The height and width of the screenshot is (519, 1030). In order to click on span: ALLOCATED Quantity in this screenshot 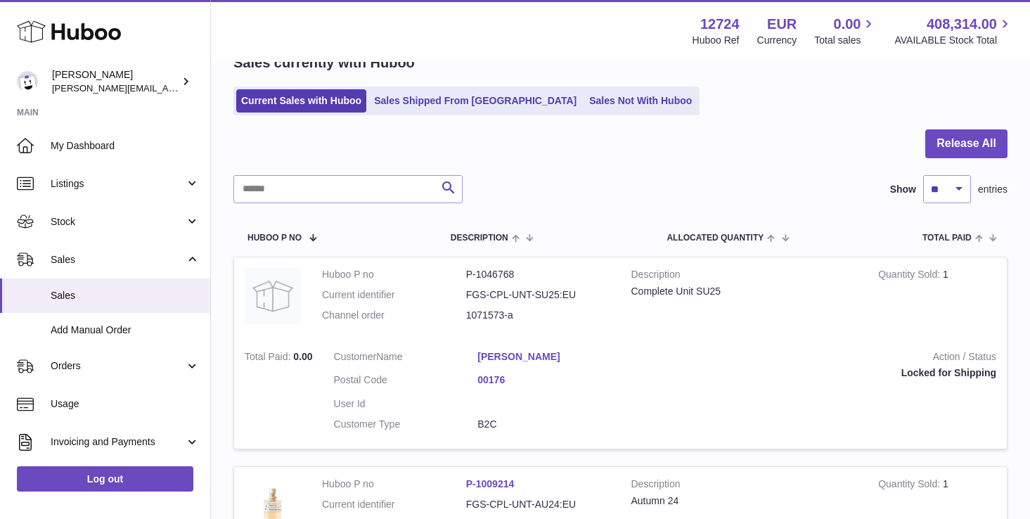, I will do `click(715, 238)`.